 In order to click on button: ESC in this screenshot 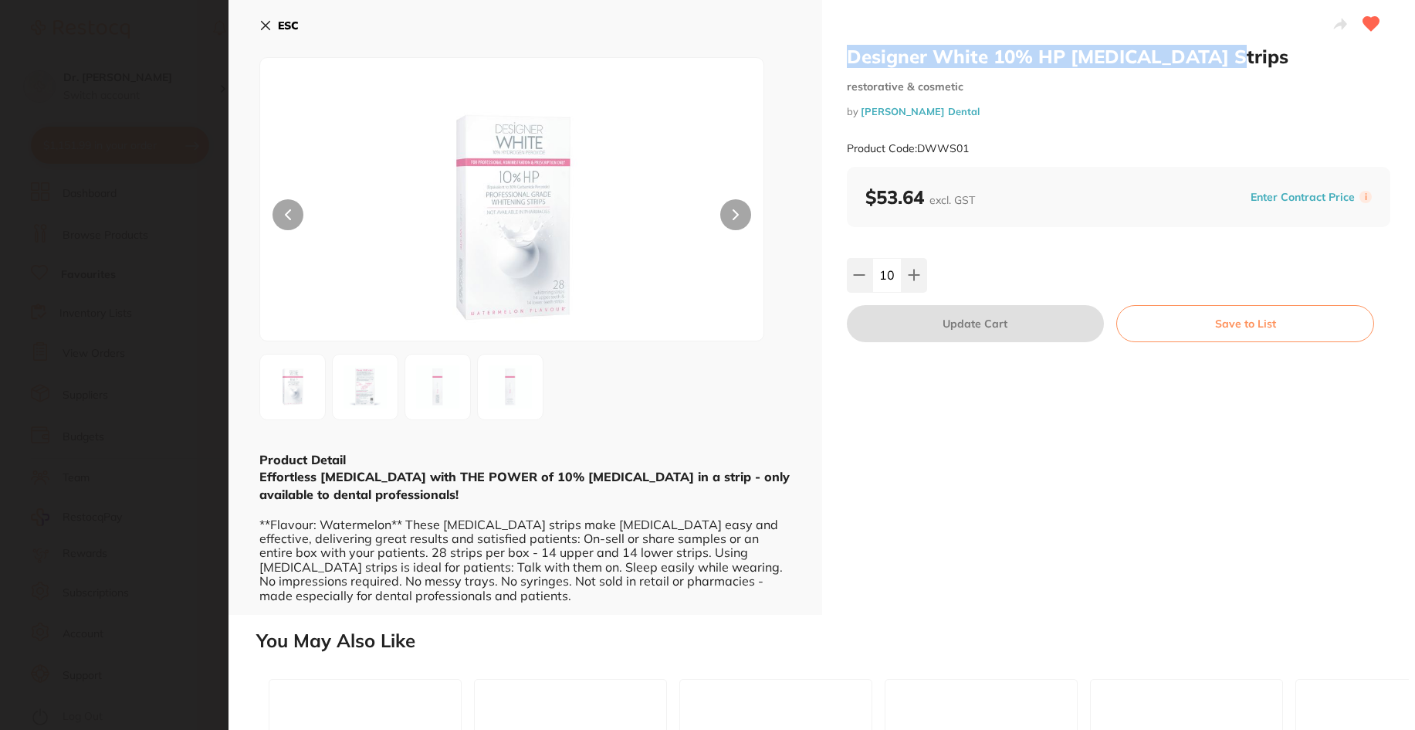, I will do `click(279, 25)`.